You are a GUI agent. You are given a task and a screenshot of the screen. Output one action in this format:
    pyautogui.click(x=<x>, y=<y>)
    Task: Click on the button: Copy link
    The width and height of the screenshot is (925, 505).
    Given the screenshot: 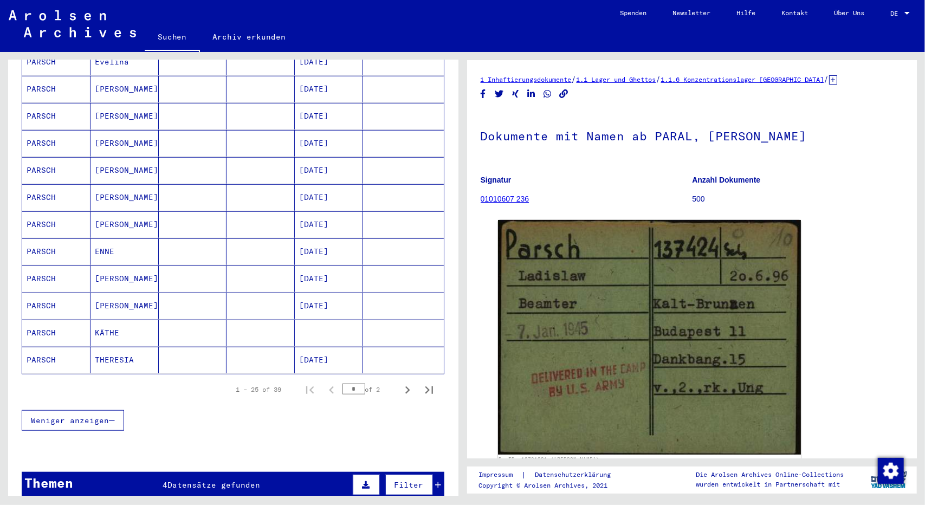 What is the action you would take?
    pyautogui.click(x=564, y=94)
    